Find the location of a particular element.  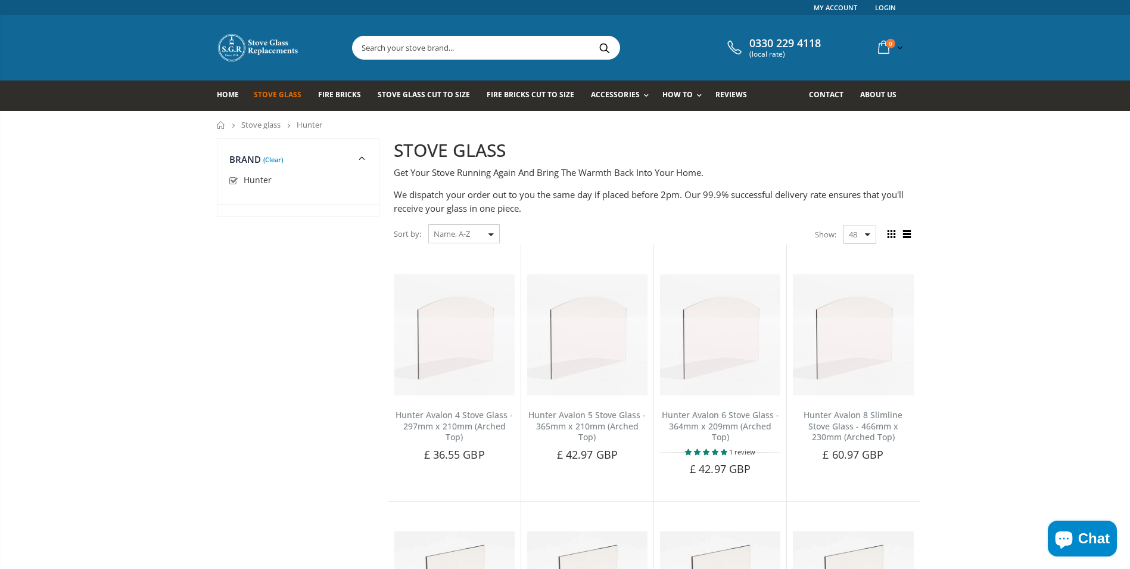

img: Hunter Avalon 5 (arched top) Stove Glass is located at coordinates (588, 334).